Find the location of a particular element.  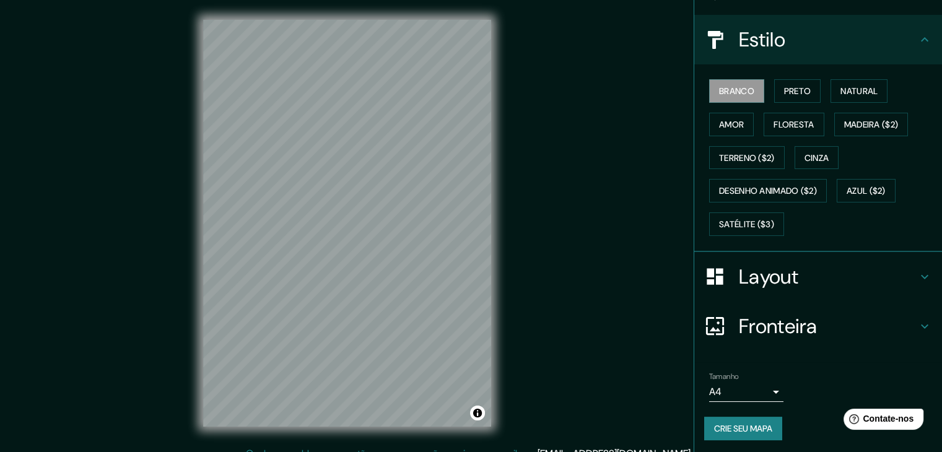

div: A4 is located at coordinates (746, 392).